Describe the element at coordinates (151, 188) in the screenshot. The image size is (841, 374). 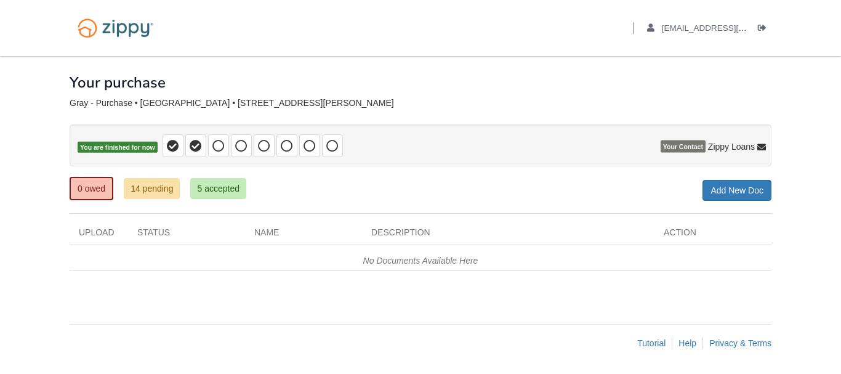
I see `a: 14 pending` at that location.